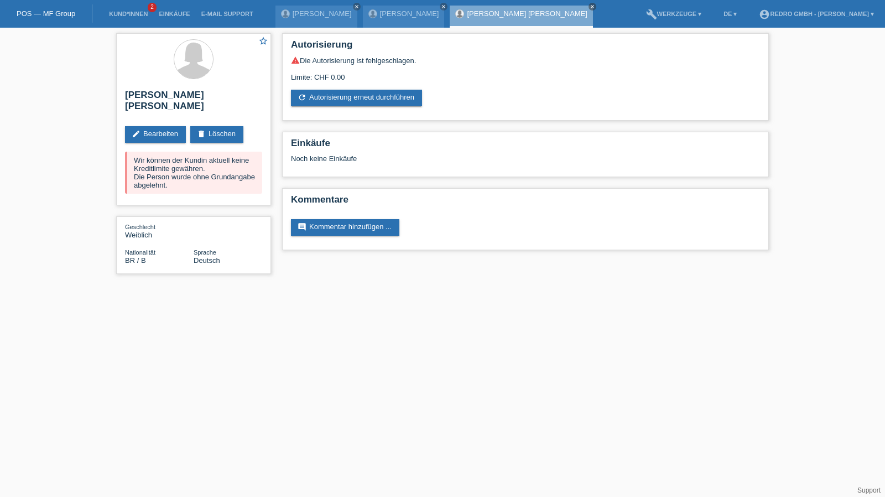 This screenshot has height=497, width=885. Describe the element at coordinates (136, 260) in the screenshot. I see `span: Brasilien / B / 24.12.2011` at that location.